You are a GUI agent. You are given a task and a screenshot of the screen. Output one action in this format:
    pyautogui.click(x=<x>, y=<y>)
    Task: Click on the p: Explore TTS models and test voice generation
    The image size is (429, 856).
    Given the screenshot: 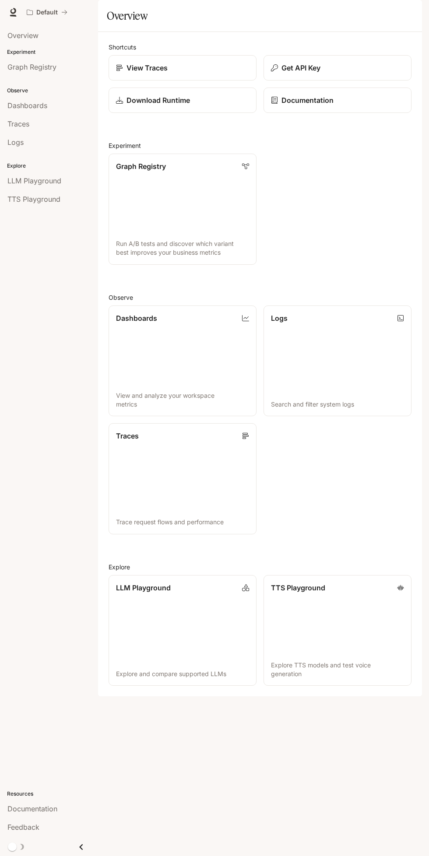 What is the action you would take?
    pyautogui.click(x=337, y=669)
    